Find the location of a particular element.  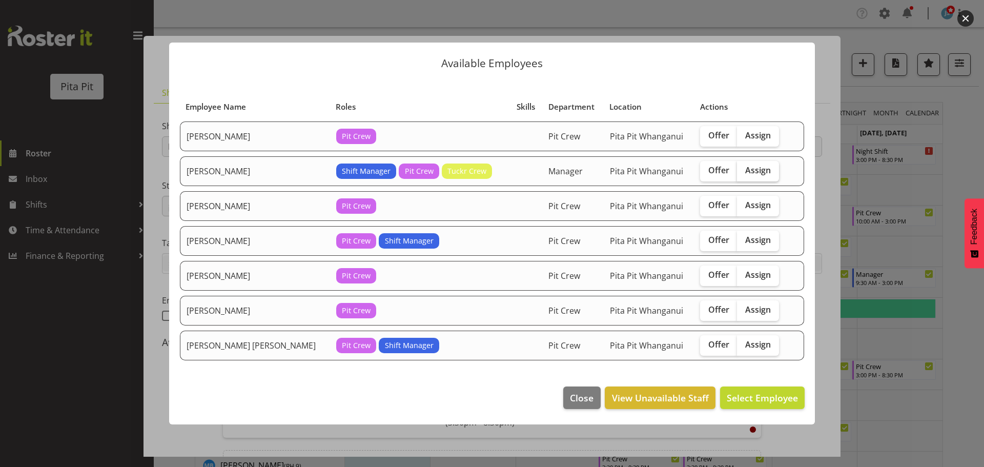

span: Tuckr Crew is located at coordinates (467, 171).